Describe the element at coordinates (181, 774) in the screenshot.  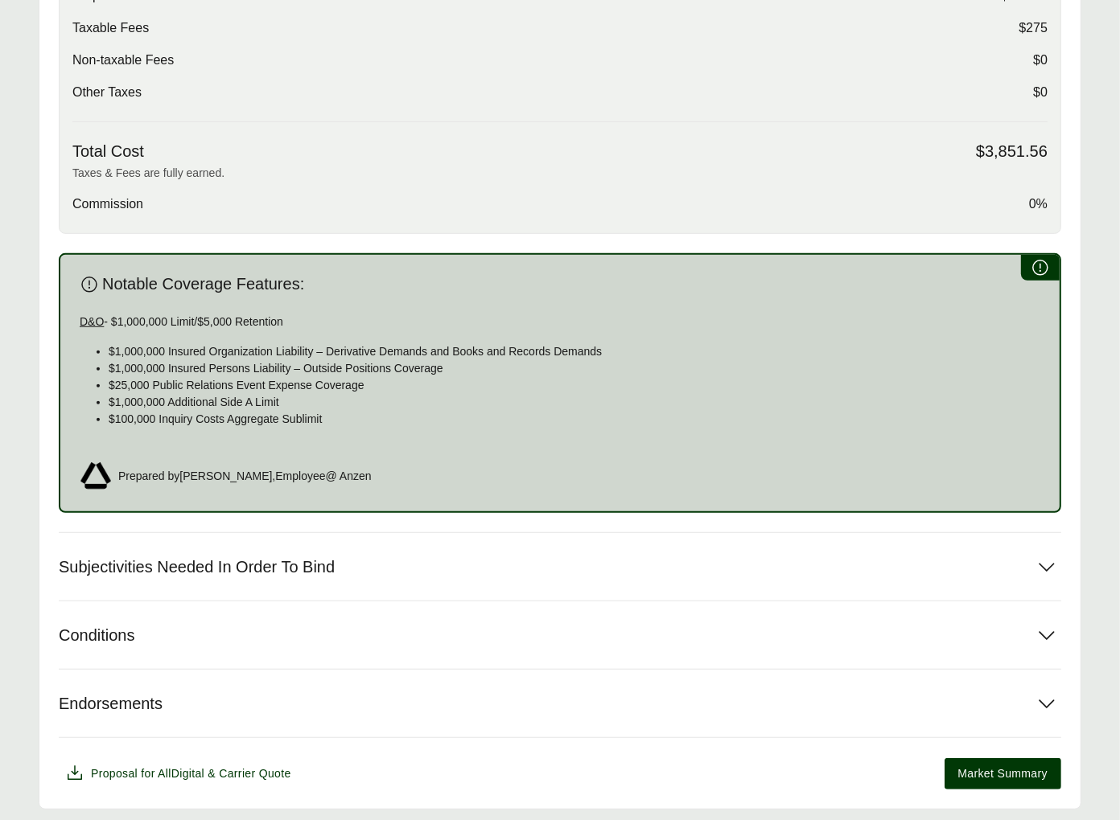
I see `span: AllDigital` at that location.